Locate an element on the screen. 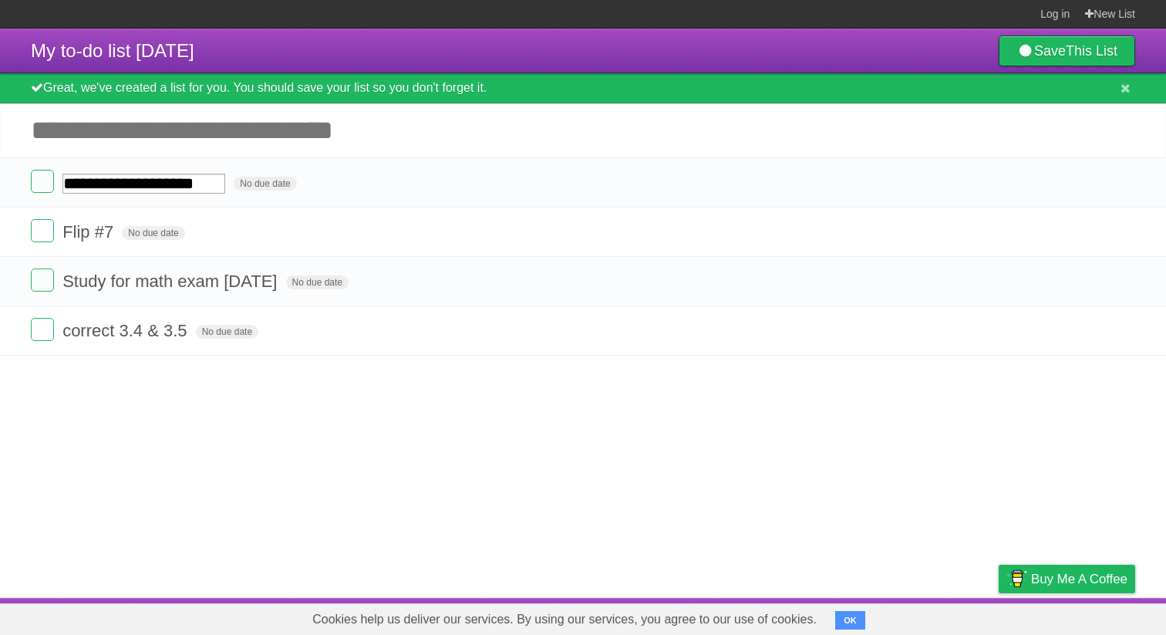 The image size is (1166, 635). a: About is located at coordinates (810, 616).